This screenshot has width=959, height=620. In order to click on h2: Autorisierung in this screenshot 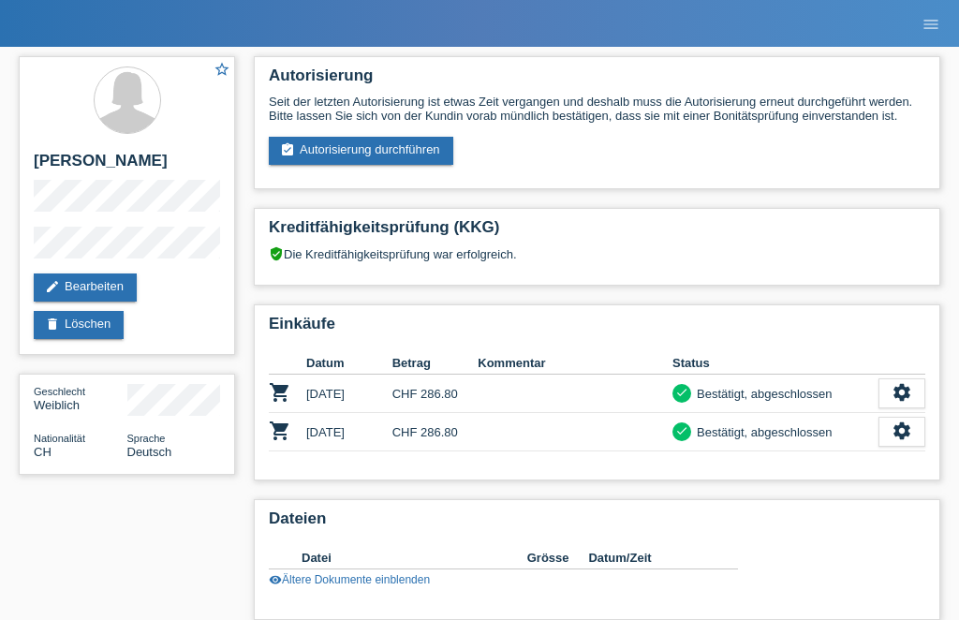, I will do `click(597, 81)`.